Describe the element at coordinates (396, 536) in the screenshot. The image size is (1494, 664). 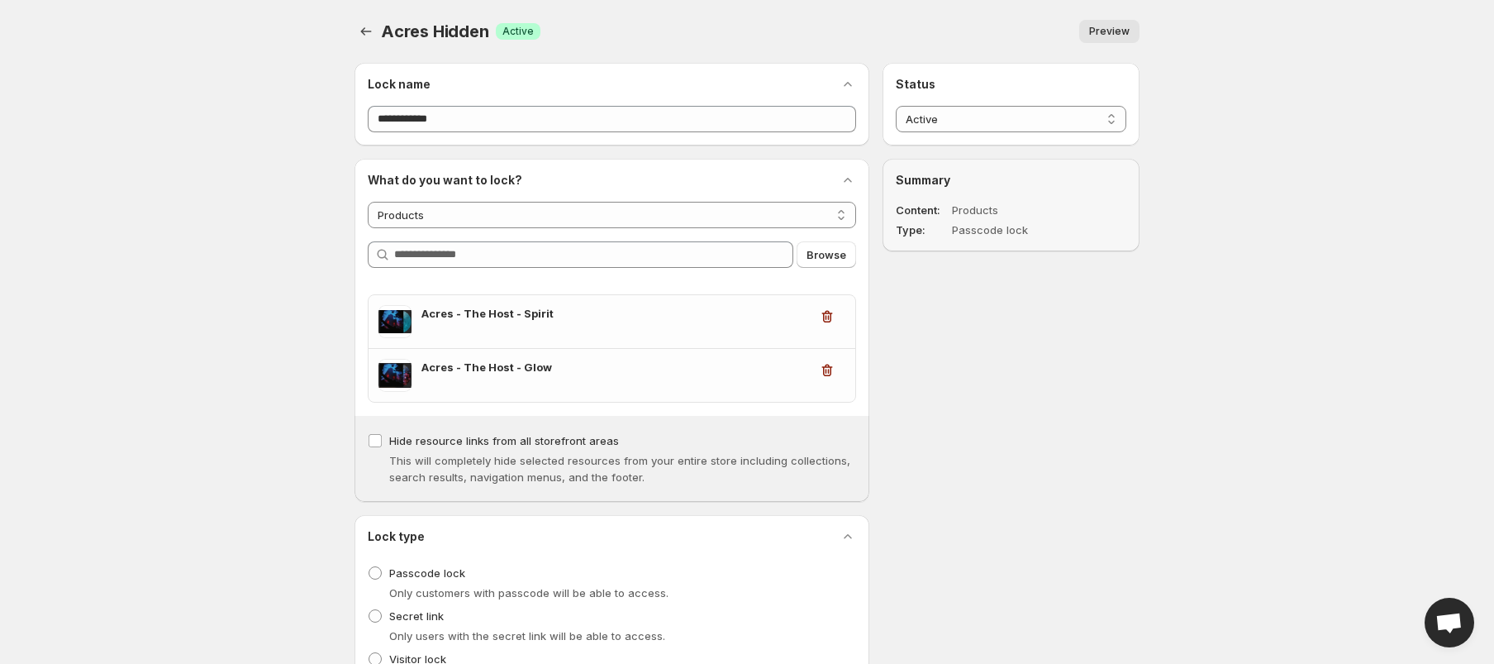
I see `h2: Lock type` at that location.